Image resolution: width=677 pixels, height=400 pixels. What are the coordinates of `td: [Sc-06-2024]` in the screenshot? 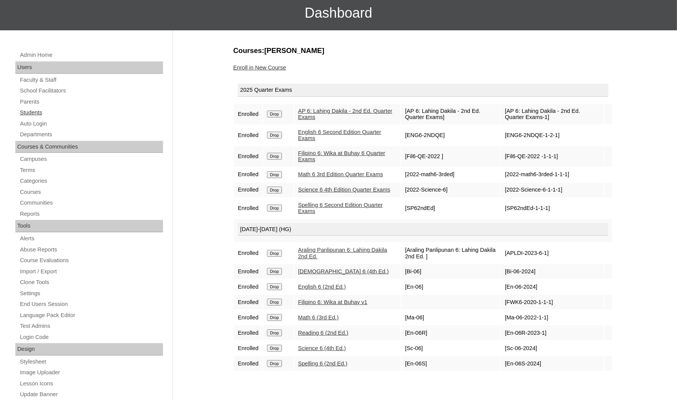 It's located at (552, 348).